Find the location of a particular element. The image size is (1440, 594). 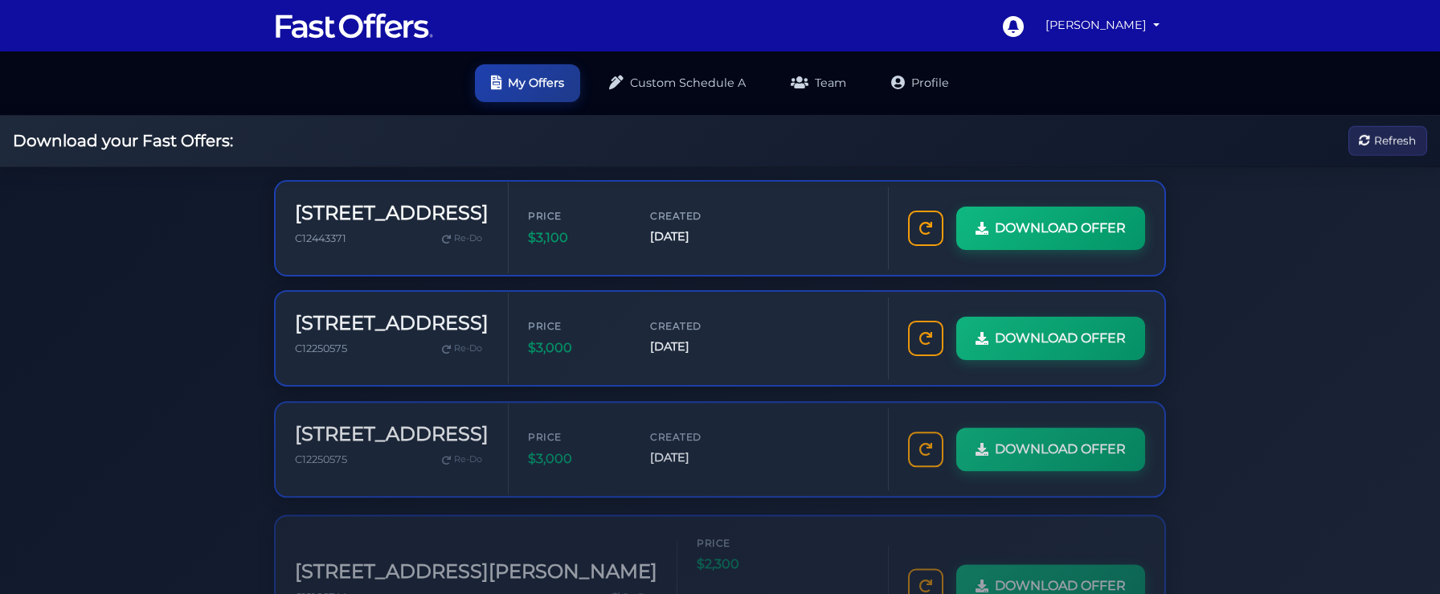

a: Custom Schedule A is located at coordinates (677, 83).